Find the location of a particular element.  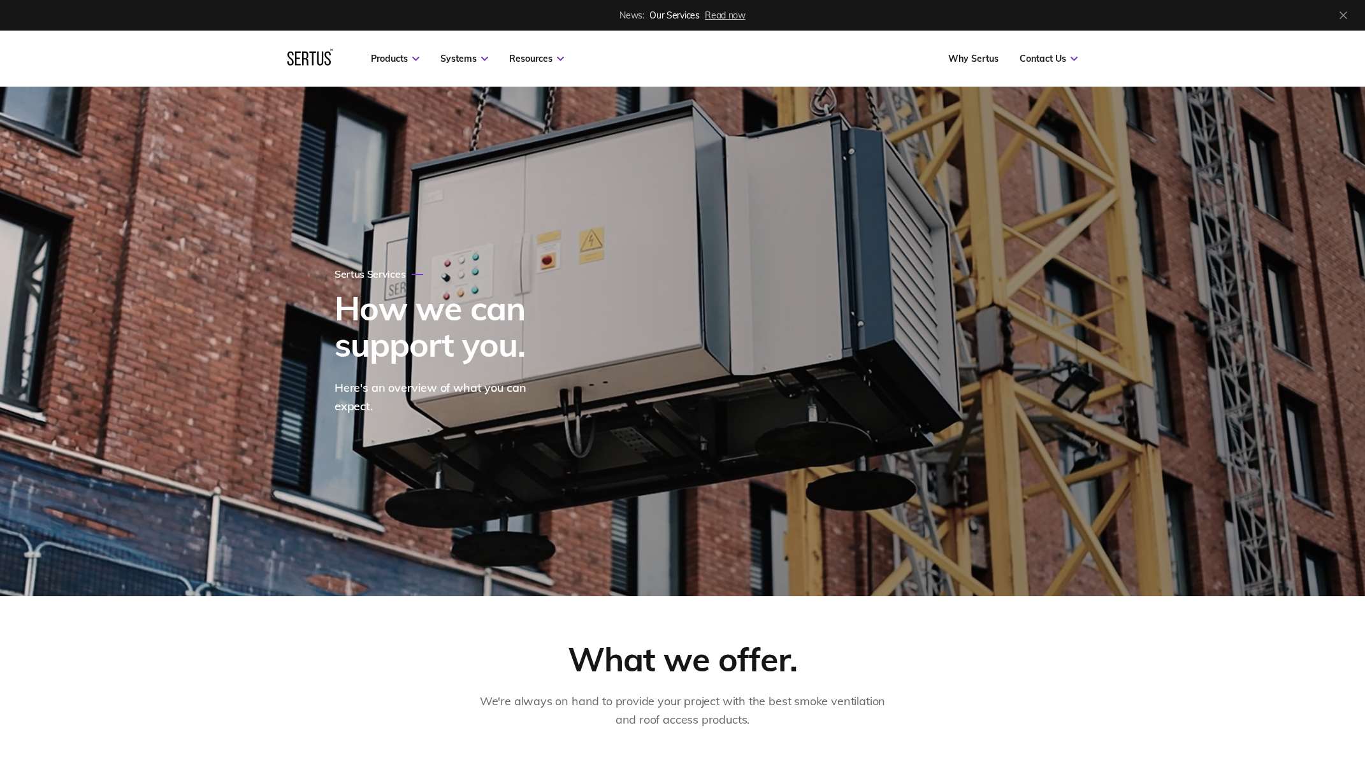

a: Contact Us is located at coordinates (1048, 59).